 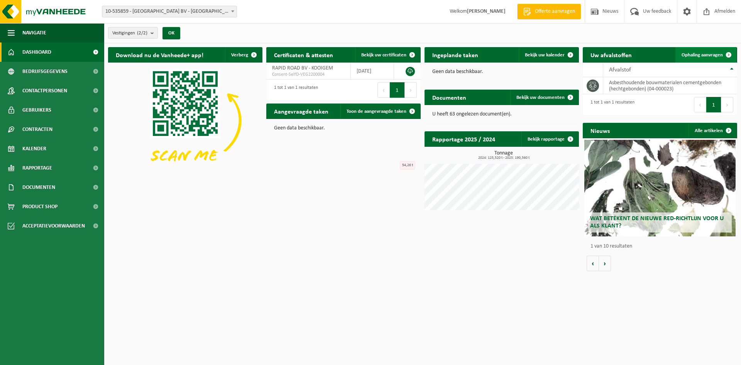 I want to click on a: Ophaling aanvragen, so click(x=706, y=55).